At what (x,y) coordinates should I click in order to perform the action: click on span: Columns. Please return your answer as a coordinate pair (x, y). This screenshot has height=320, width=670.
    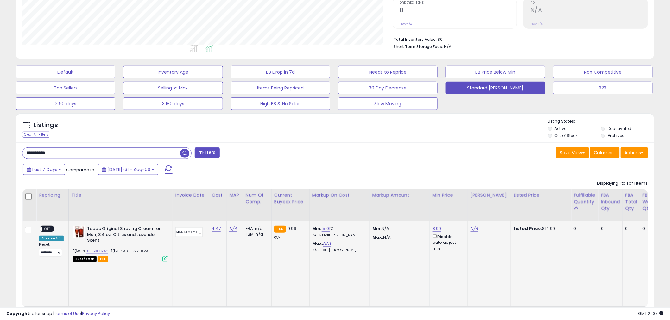
    Looking at the image, I should click on (604, 153).